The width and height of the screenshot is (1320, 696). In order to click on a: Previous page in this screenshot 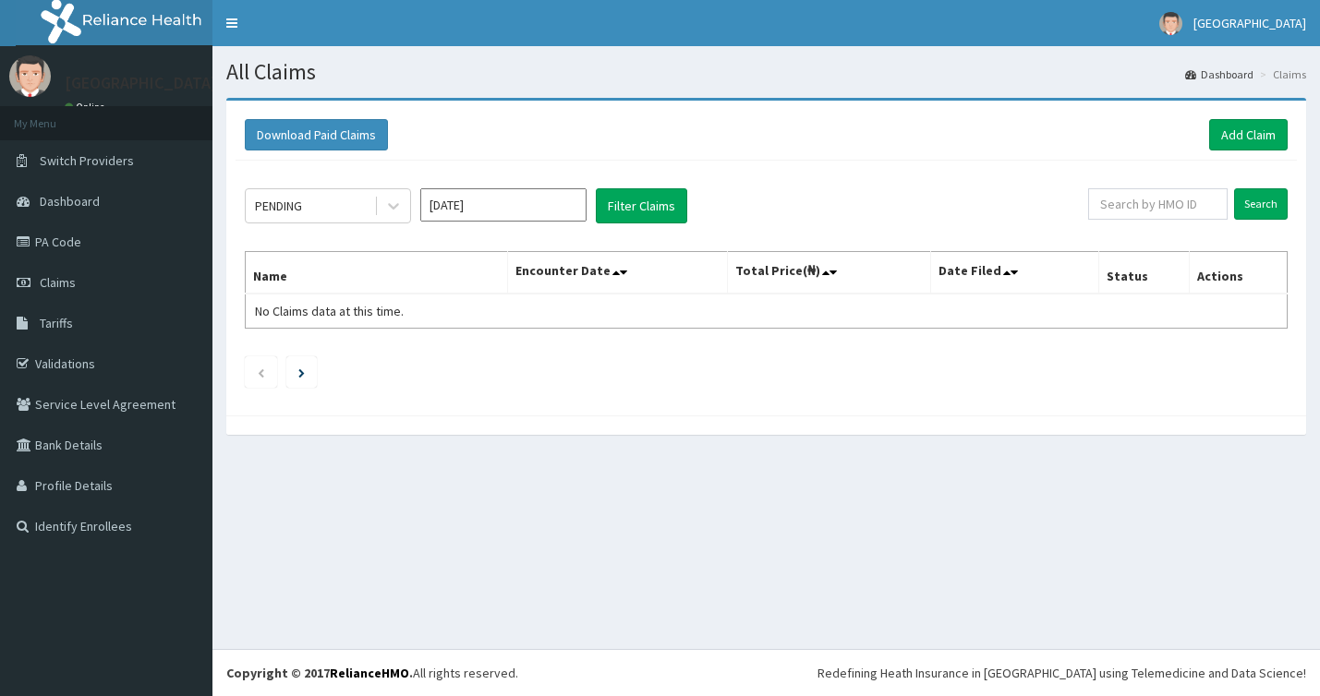, I will do `click(260, 372)`.